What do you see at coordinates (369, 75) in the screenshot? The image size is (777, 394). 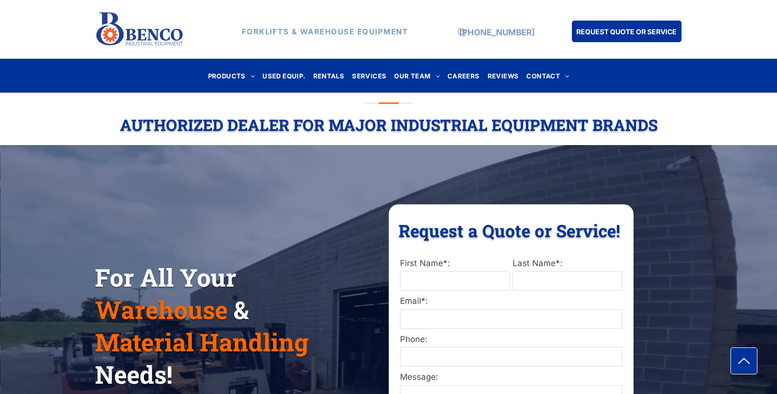 I see `a: SERVICES` at bounding box center [369, 75].